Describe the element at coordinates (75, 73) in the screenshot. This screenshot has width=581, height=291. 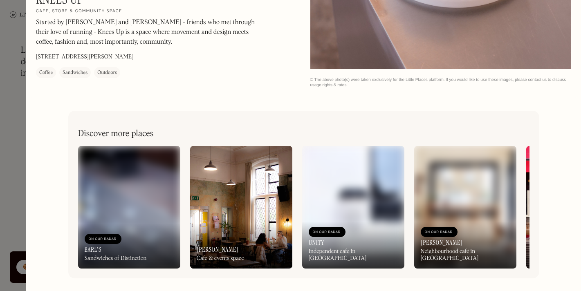
I see `div: Sandwiches` at that location.